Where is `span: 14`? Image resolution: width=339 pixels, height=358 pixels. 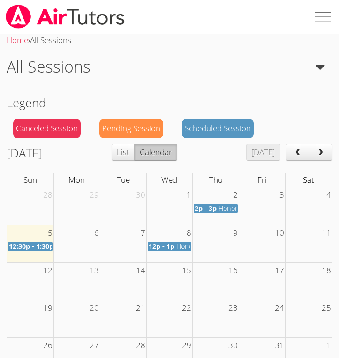
span: 14 is located at coordinates (140, 270).